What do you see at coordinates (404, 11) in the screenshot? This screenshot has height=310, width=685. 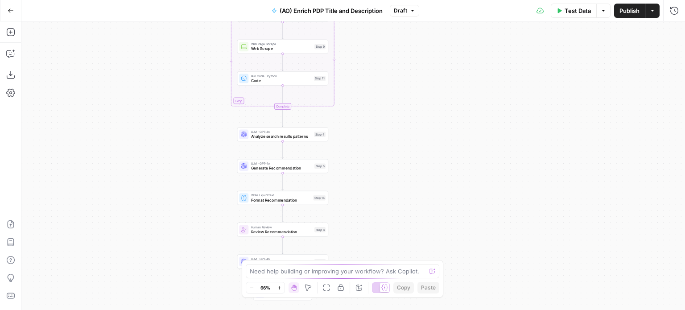 I see `button: Draft` at bounding box center [404, 11].